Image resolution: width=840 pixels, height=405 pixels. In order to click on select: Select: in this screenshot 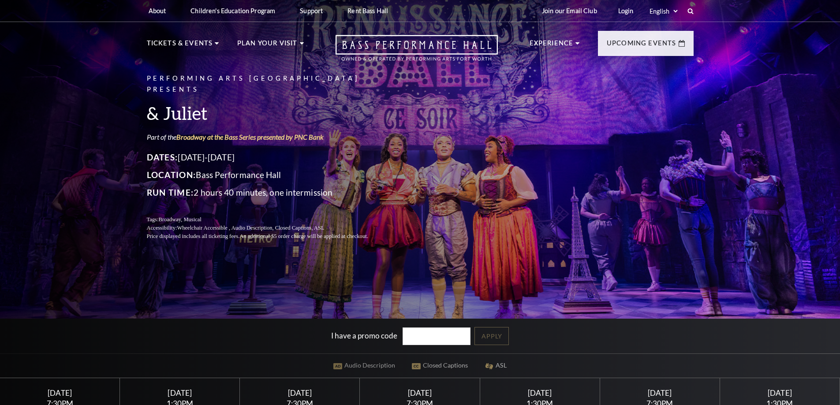, I will do `click(663, 11)`.